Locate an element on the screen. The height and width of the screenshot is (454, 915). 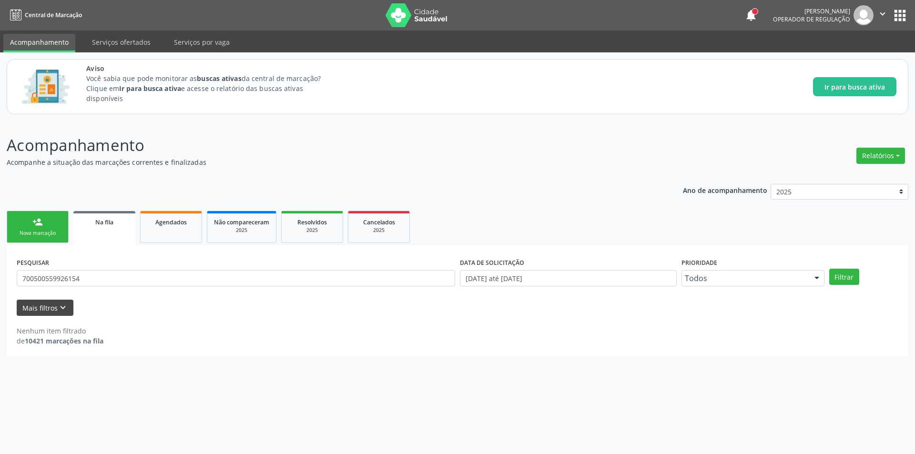
label: DATA DE SOLICITAÇÃO is located at coordinates (492, 263).